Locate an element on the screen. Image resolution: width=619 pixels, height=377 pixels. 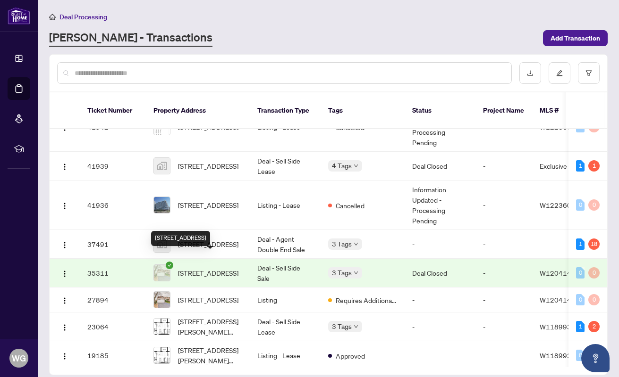
td: Information Updated - Processing Pending is located at coordinates (440, 205).